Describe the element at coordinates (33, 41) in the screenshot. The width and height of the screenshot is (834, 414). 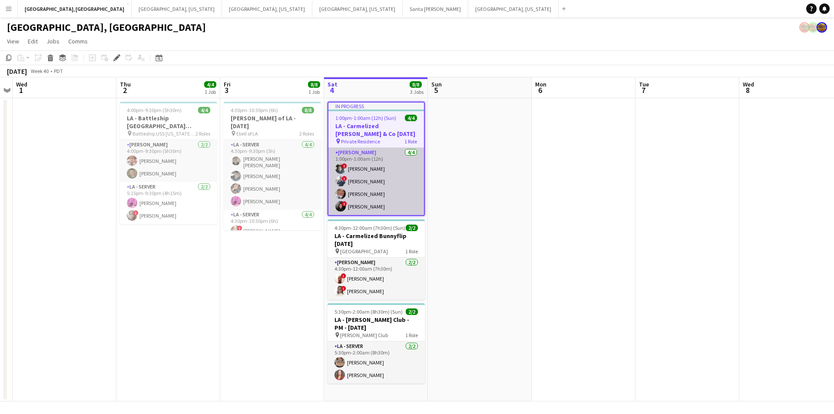
I see `a: Edit` at that location.